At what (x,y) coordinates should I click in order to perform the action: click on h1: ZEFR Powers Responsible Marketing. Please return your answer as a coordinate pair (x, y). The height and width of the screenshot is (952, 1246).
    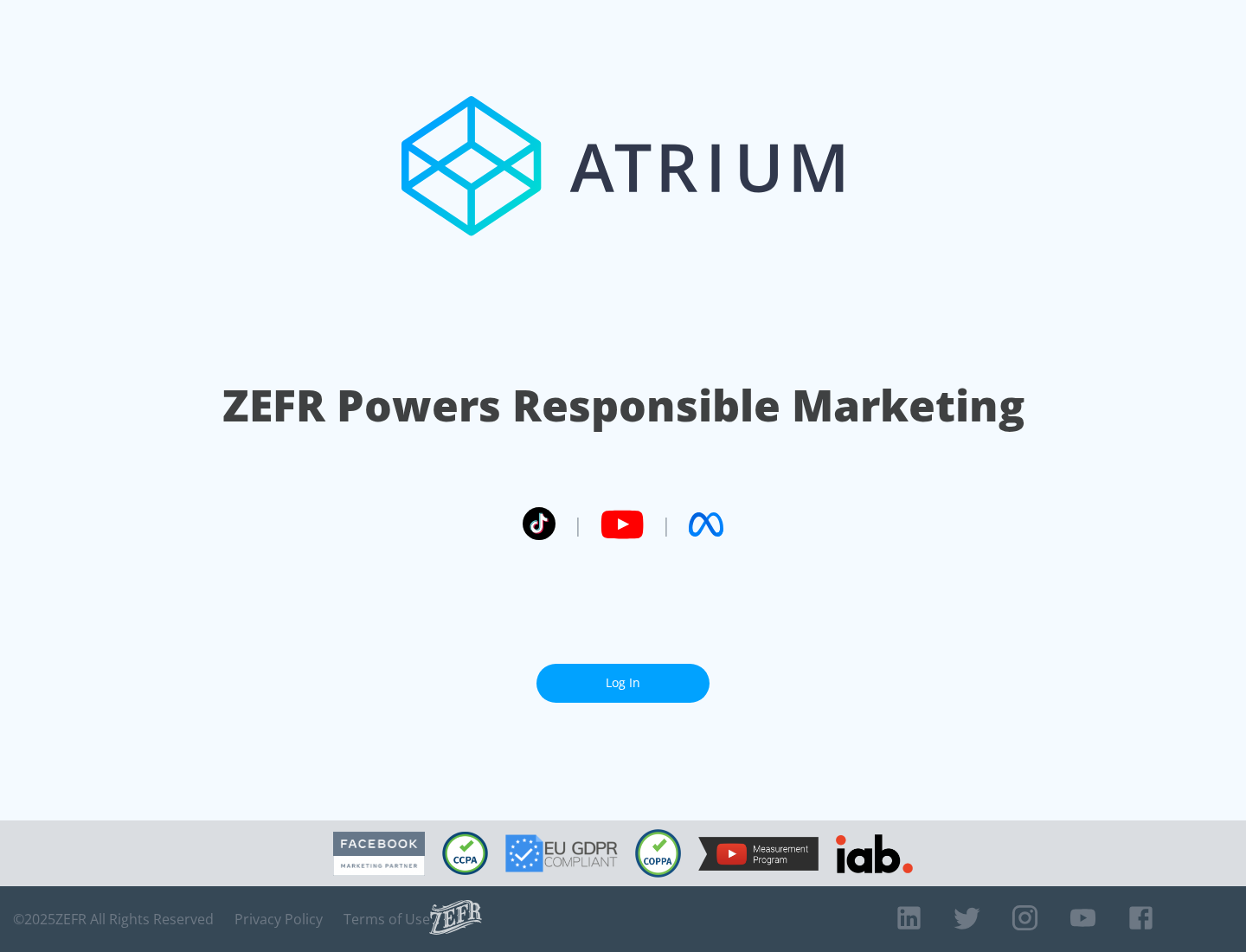
    Looking at the image, I should click on (623, 406).